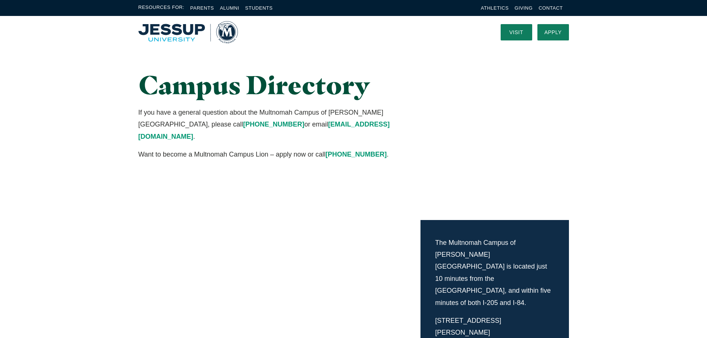  What do you see at coordinates (495, 8) in the screenshot?
I see `a: Athletics` at bounding box center [495, 8].